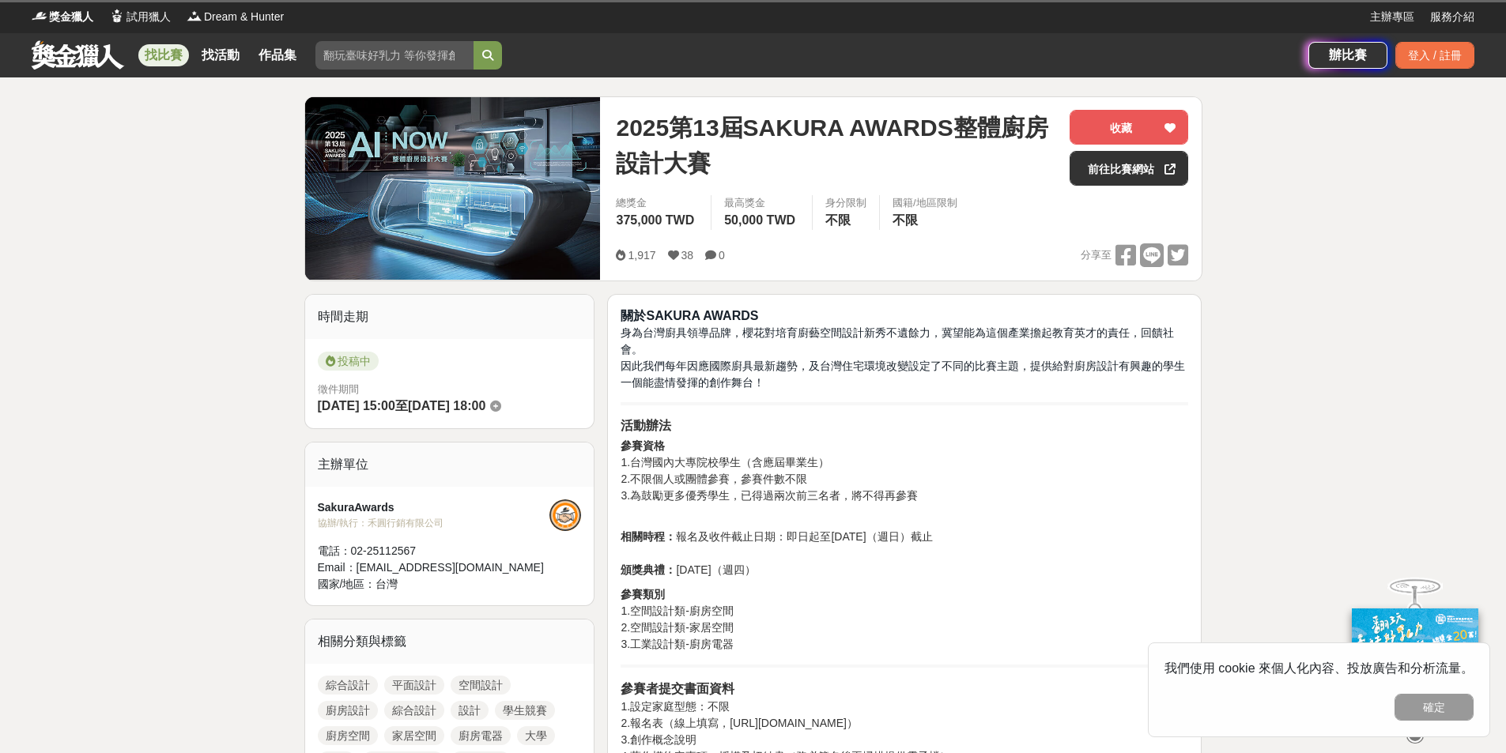 The height and width of the screenshot is (753, 1506). Describe the element at coordinates (434, 523) in the screenshot. I see `div: 協辦/執行： 禾圓行銷有限公司` at that location.